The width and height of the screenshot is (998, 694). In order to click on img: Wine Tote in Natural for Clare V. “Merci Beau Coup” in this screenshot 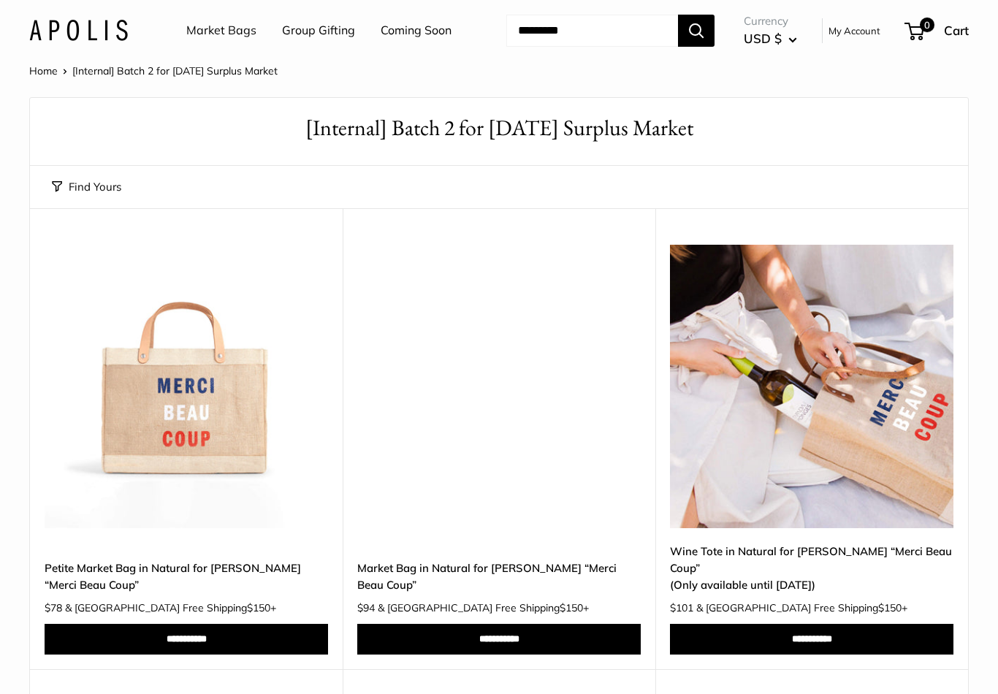, I will do `click(812, 386)`.